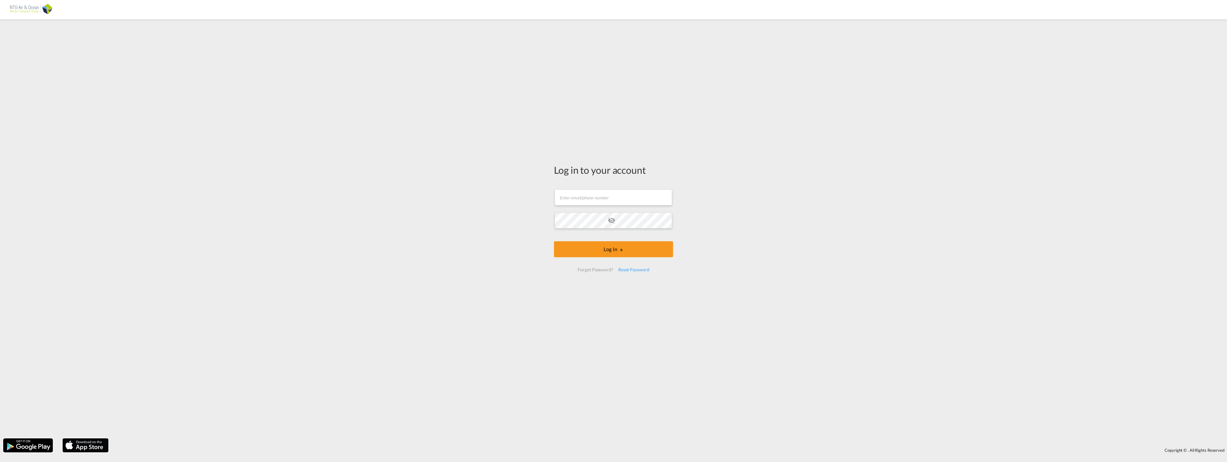 The height and width of the screenshot is (462, 1227). I want to click on button: LOGIN, so click(614, 249).